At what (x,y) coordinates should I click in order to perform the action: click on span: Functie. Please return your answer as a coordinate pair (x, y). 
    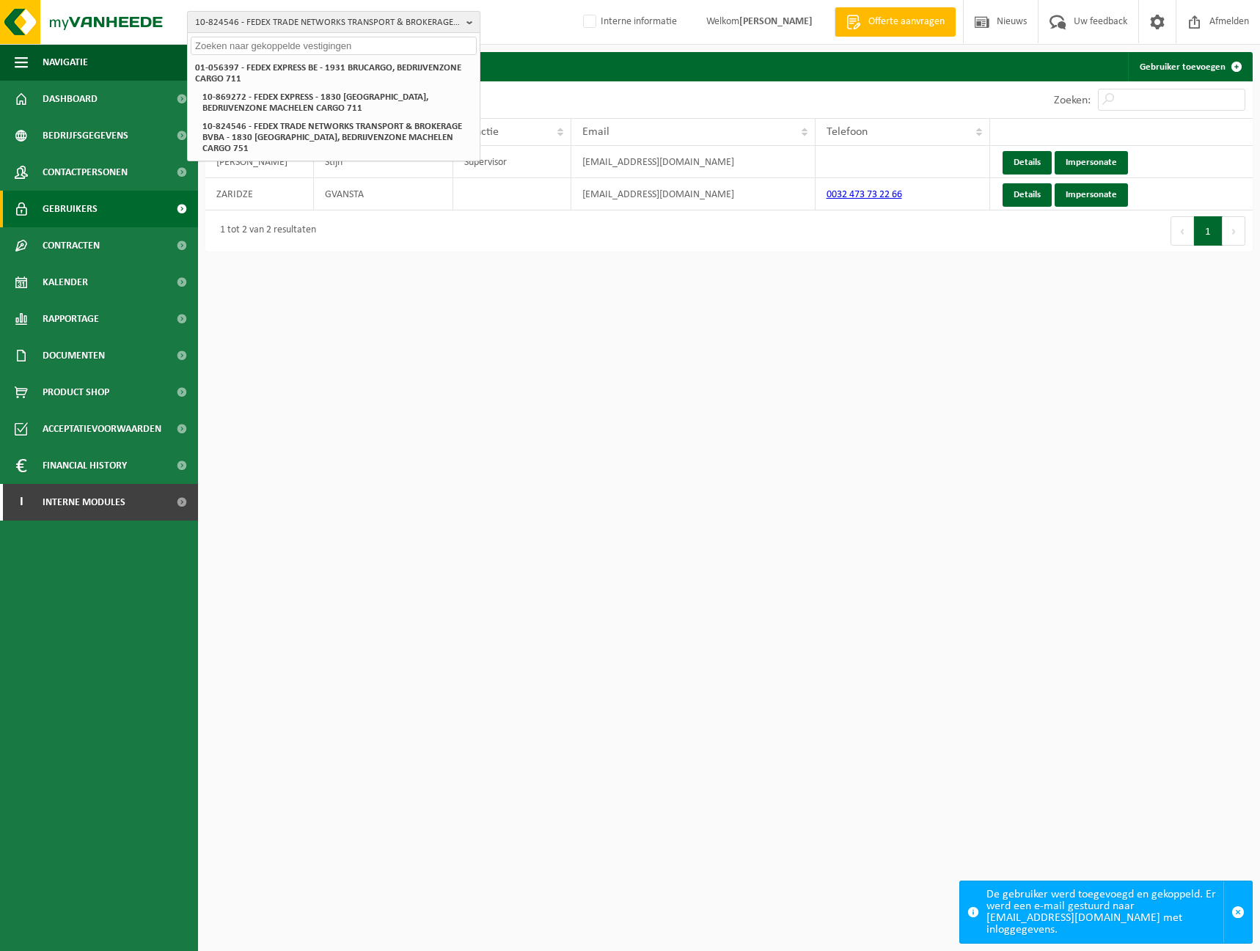
    Looking at the image, I should click on (481, 132).